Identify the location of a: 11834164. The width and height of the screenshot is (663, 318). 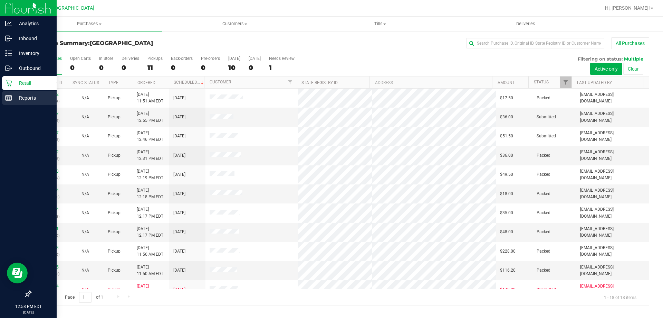
(49, 190).